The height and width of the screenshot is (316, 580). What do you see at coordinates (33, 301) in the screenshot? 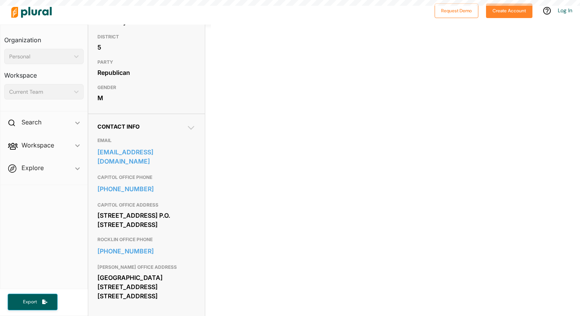
I see `button: Export` at bounding box center [33, 301].